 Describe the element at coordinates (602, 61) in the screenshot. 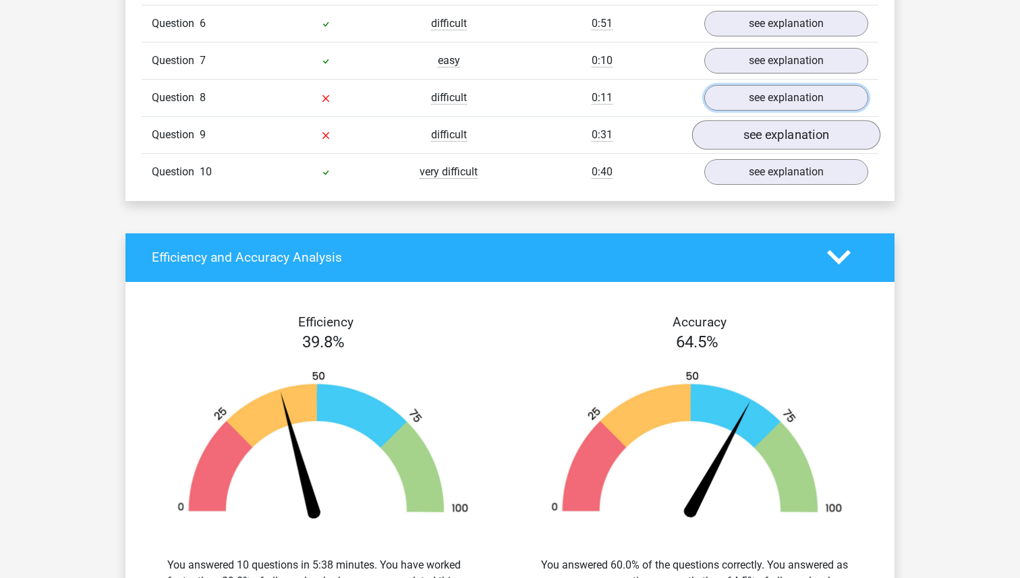

I see `span: 0:10` at that location.